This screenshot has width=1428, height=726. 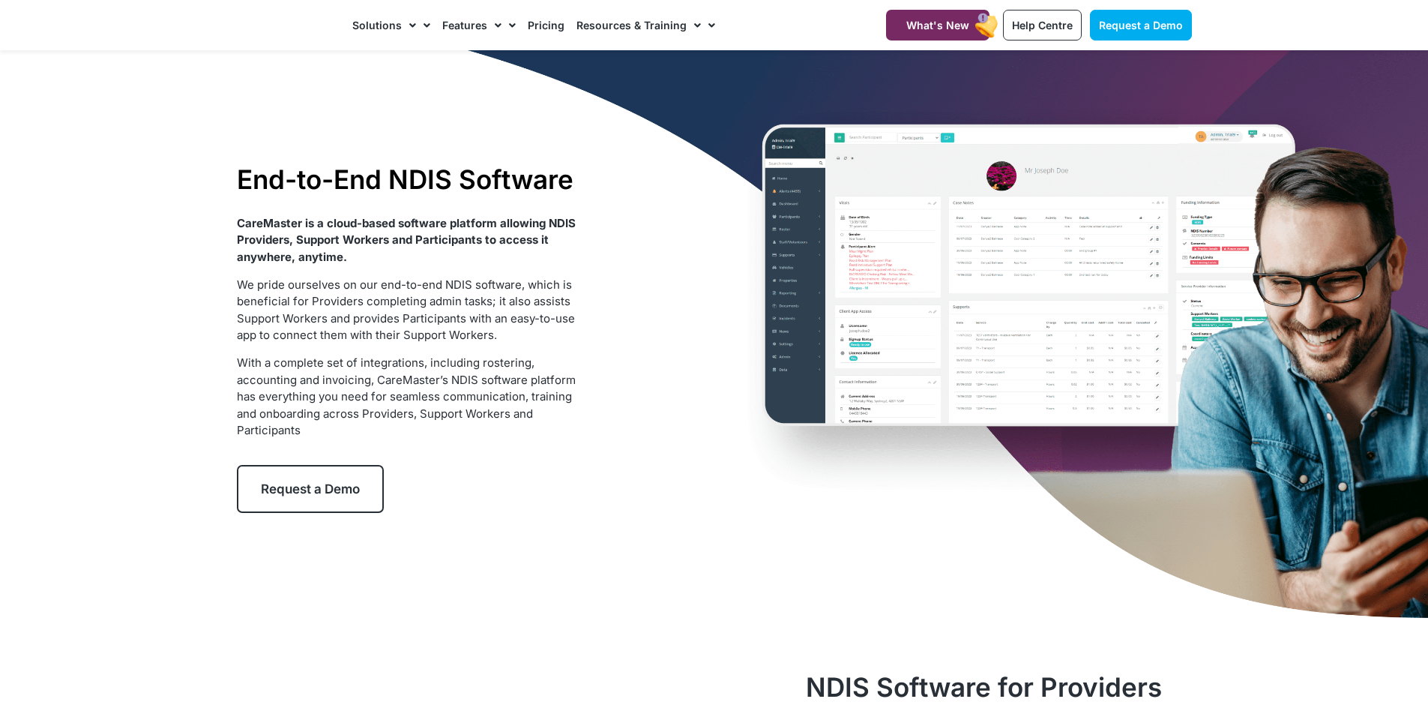 I want to click on a: What's New, so click(x=938, y=25).